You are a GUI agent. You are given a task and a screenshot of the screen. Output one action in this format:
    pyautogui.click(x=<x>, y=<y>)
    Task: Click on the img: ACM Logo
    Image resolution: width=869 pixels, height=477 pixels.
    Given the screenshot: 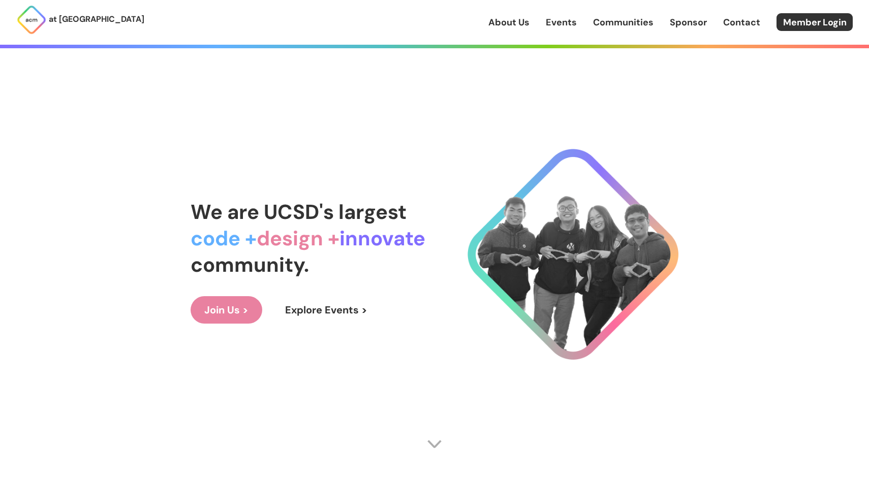 What is the action you would take?
    pyautogui.click(x=32, y=20)
    